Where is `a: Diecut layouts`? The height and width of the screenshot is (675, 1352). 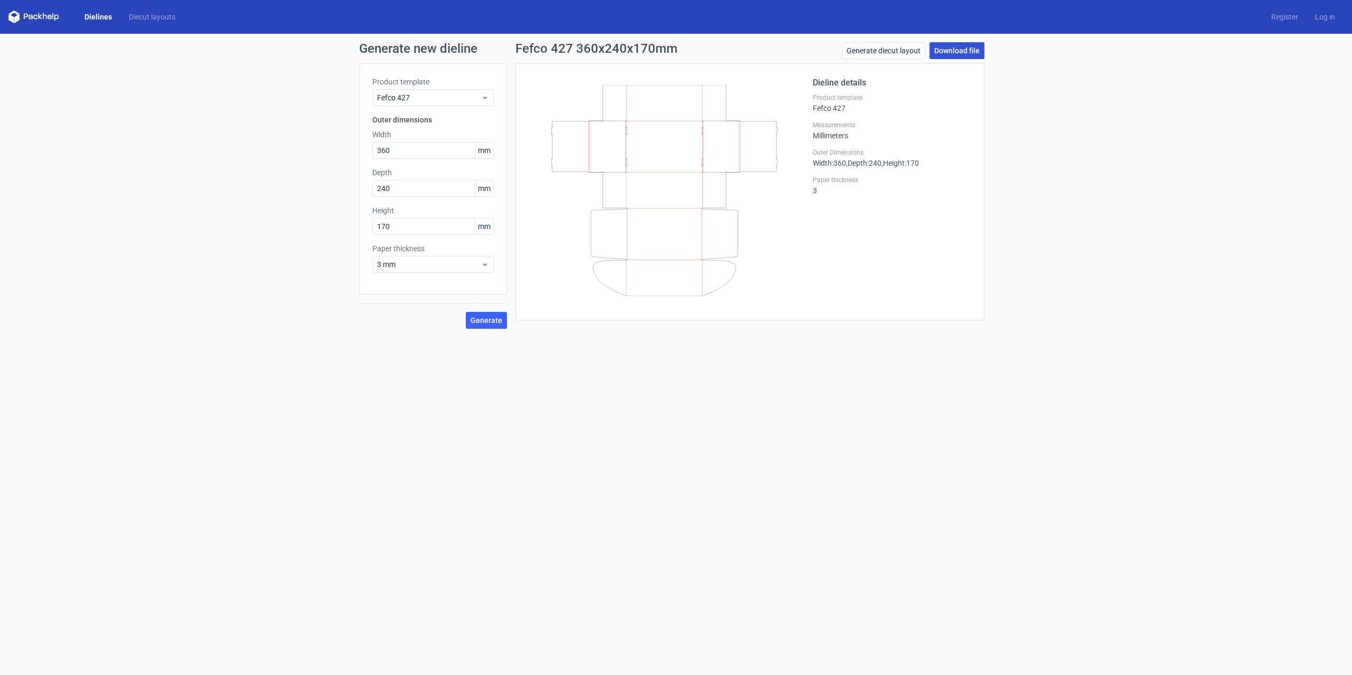 a: Diecut layouts is located at coordinates (152, 17).